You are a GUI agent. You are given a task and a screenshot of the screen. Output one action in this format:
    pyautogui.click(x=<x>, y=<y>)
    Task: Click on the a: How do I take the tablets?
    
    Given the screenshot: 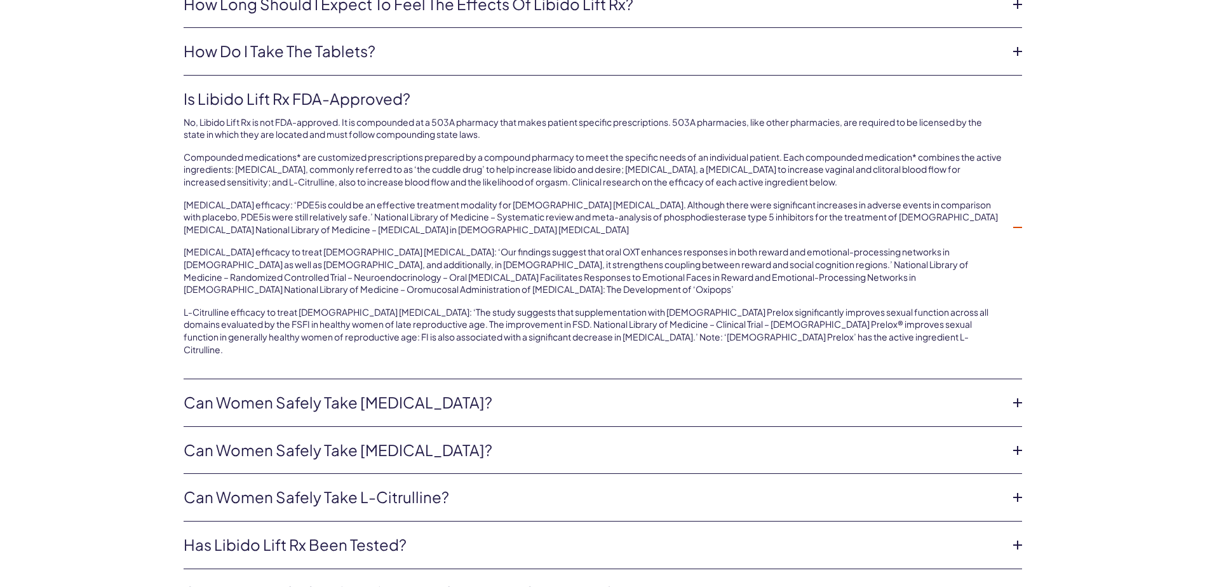 What is the action you would take?
    pyautogui.click(x=593, y=51)
    